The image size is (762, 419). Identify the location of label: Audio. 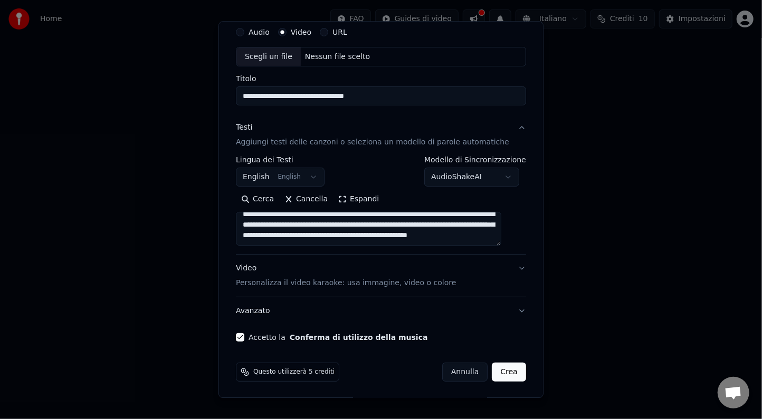
(259, 32).